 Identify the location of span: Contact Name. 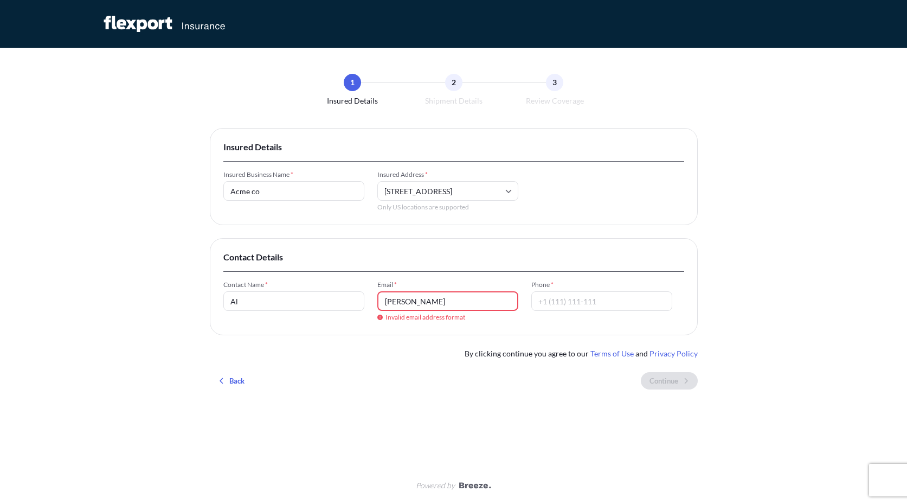
(294, 285).